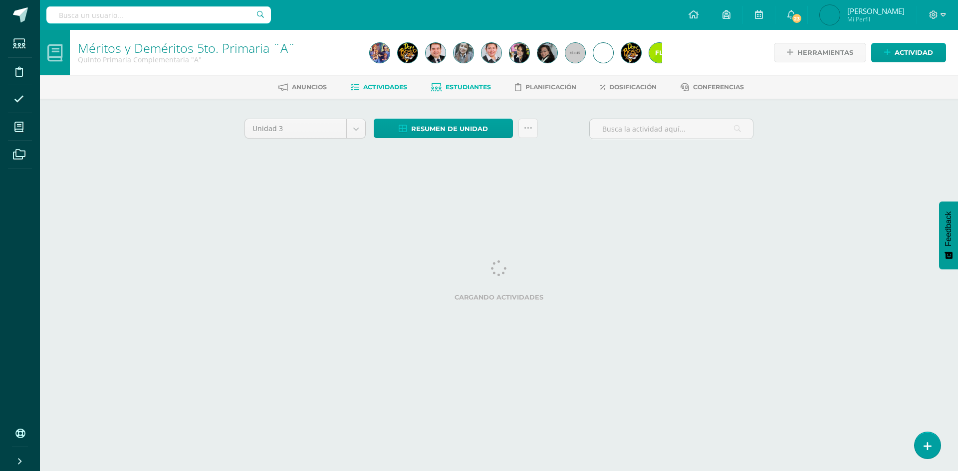  Describe the element at coordinates (948, 229) in the screenshot. I see `span: Feedback` at that location.